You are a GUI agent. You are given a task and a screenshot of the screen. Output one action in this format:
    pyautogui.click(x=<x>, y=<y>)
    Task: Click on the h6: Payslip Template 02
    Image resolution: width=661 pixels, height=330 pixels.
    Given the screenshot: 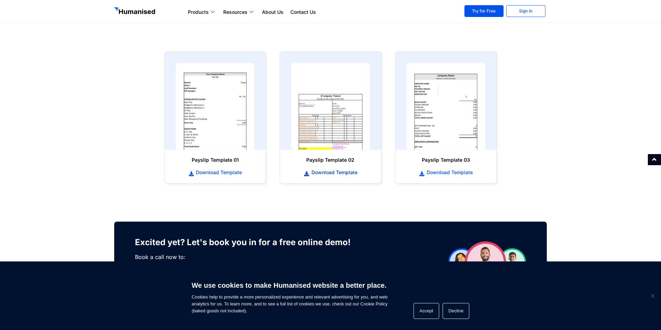 What is the action you would take?
    pyautogui.click(x=330, y=160)
    